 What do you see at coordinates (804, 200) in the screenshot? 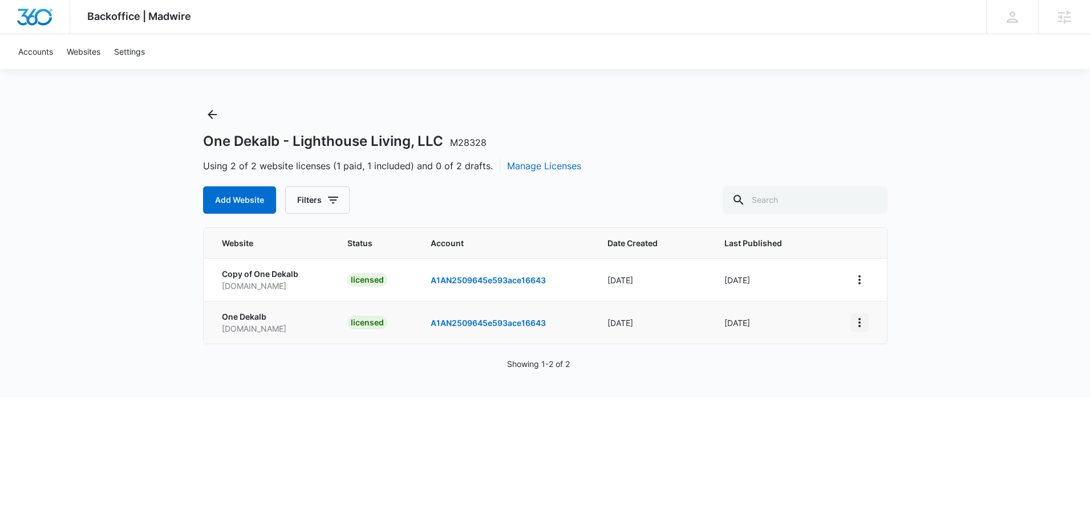
I see `input: Search` at bounding box center [804, 200].